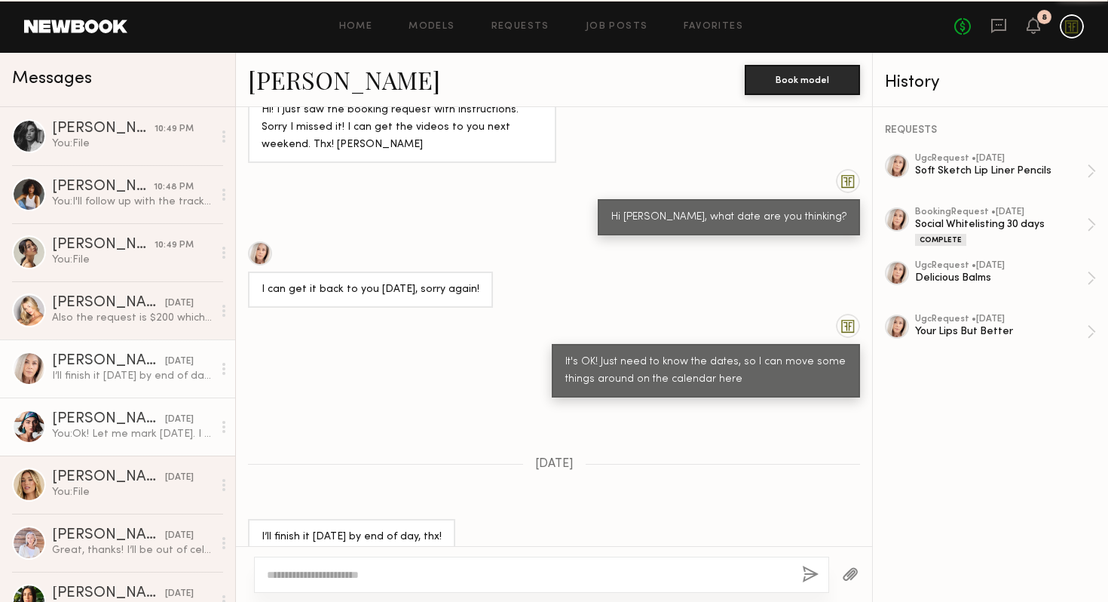 The image size is (1108, 602). Describe the element at coordinates (1001, 331) in the screenshot. I see `div: Your Lips But Better` at that location.